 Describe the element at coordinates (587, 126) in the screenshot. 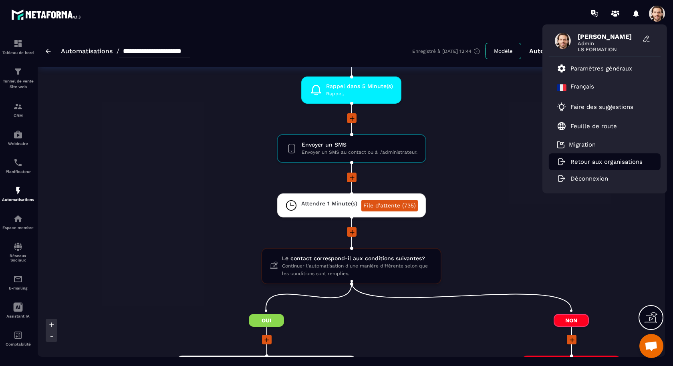

I see `a: Feuille de route` at that location.